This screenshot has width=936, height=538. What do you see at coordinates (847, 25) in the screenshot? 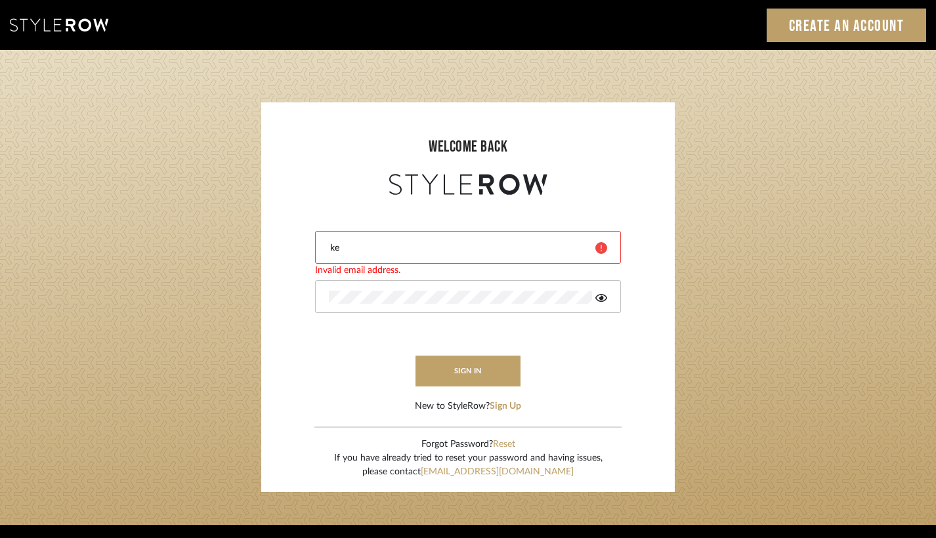
I see `a: Create an Account` at bounding box center [847, 25].